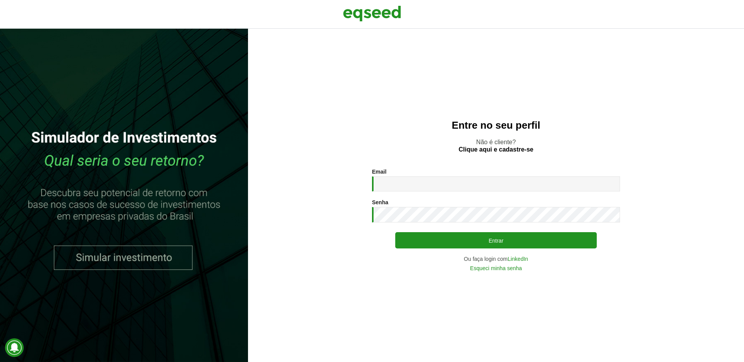  I want to click on label: Email, so click(379, 172).